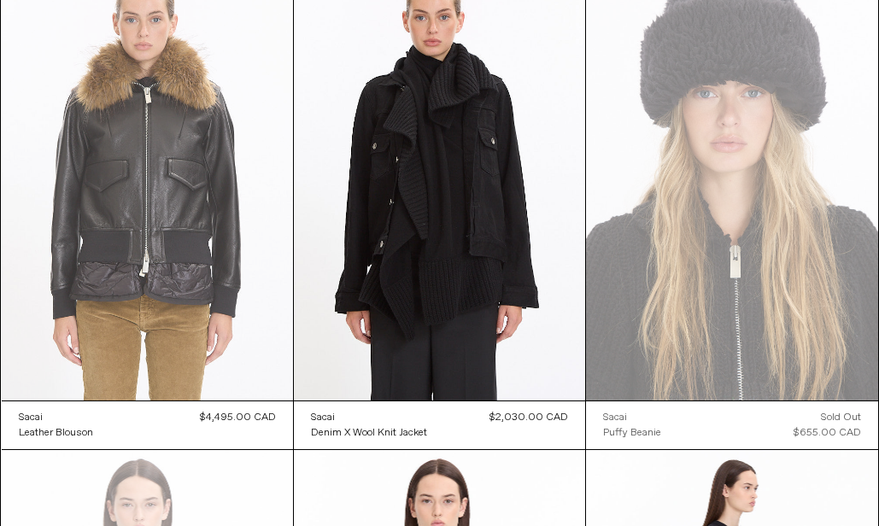  What do you see at coordinates (56, 433) in the screenshot?
I see `div: Leather Blouson` at bounding box center [56, 433].